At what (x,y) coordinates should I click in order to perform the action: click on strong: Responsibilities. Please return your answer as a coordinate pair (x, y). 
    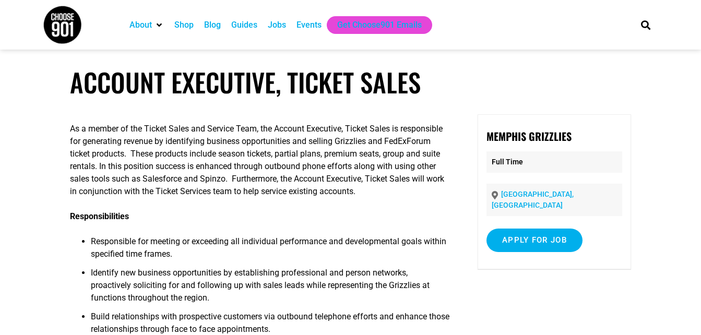
    Looking at the image, I should click on (99, 216).